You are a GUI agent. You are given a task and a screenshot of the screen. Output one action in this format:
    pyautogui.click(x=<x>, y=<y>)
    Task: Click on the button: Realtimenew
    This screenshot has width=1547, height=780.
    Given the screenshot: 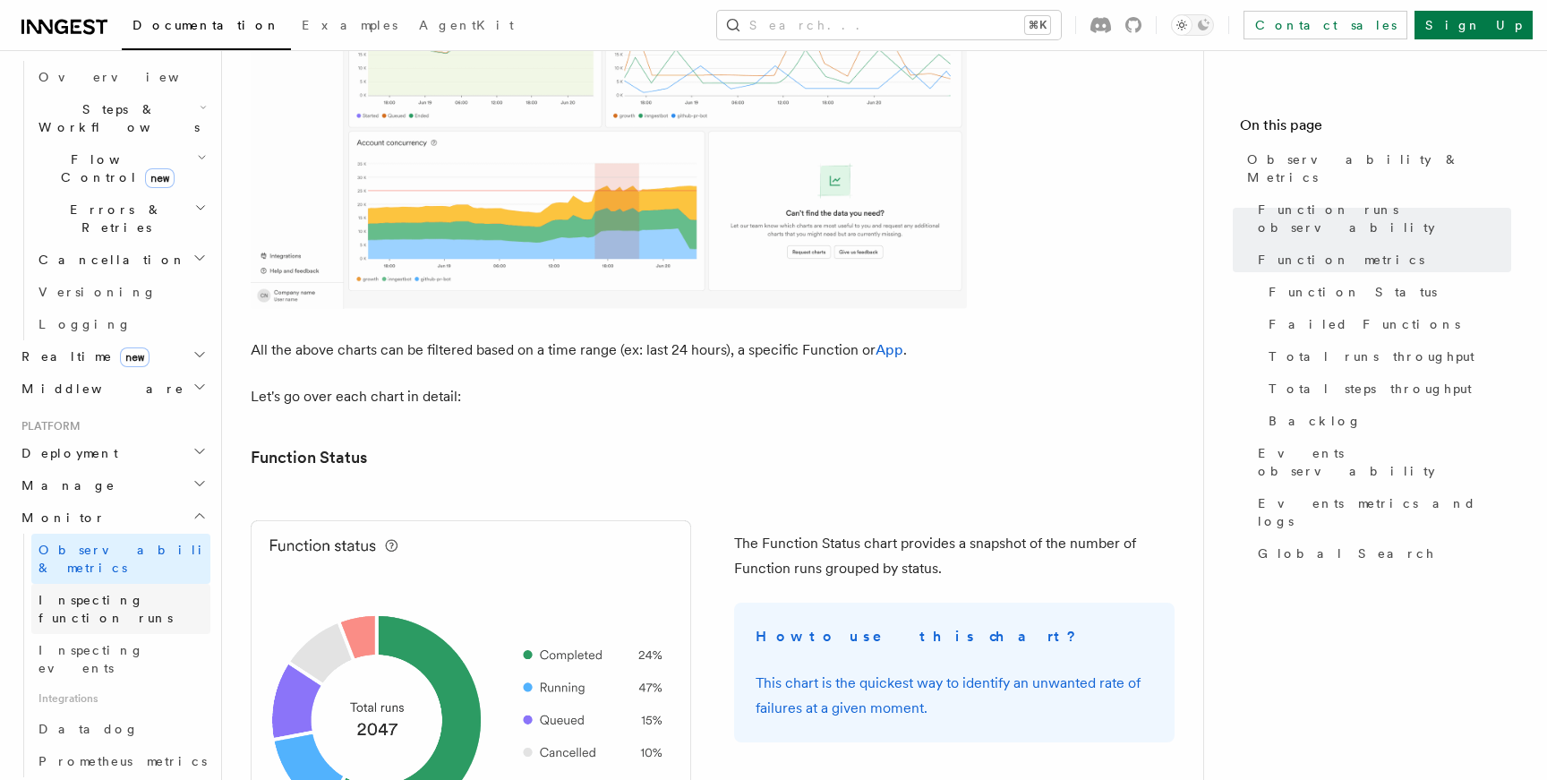 What is the action you would take?
    pyautogui.click(x=112, y=356)
    